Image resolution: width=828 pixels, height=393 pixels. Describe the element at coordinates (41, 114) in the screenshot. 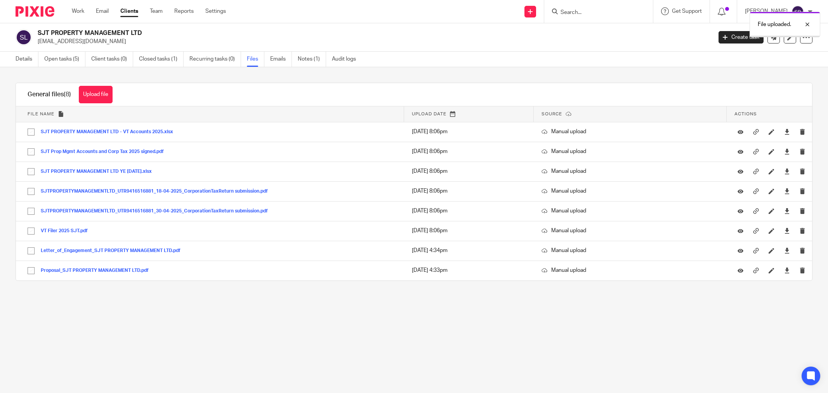

I see `span: File name` at that location.